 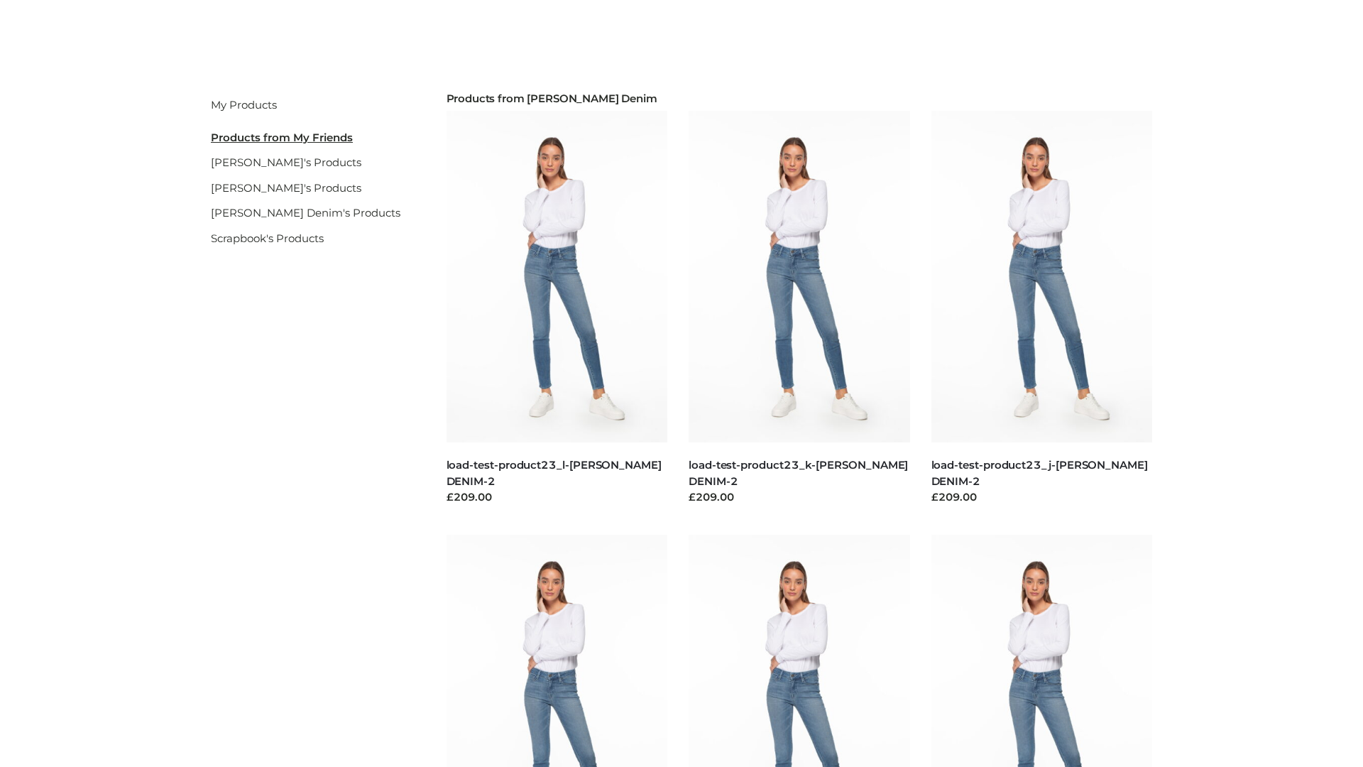 I want to click on a: Scrapbook's Products, so click(x=267, y=238).